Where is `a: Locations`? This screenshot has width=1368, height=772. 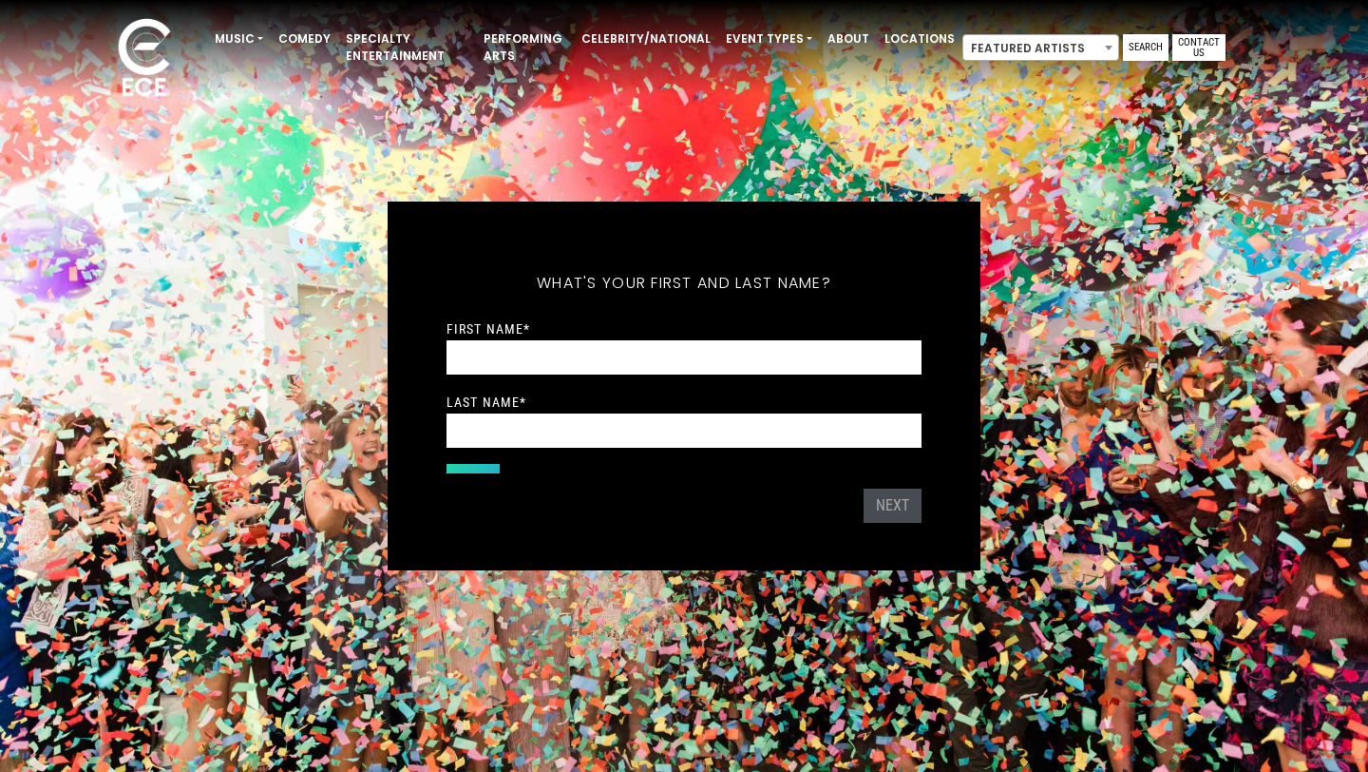 a: Locations is located at coordinates (920, 39).